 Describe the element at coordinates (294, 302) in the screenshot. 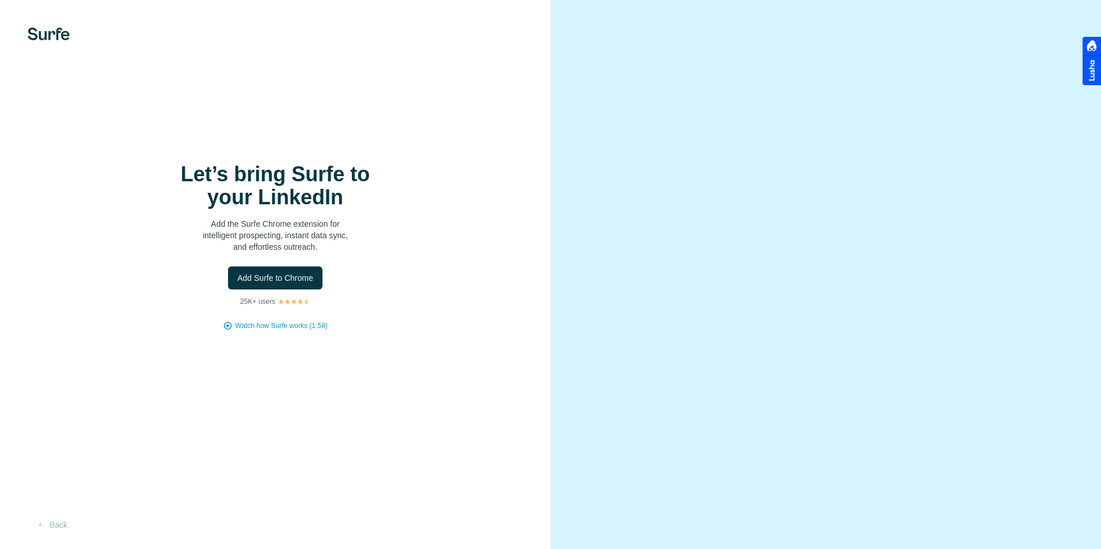

I see `img: Rating Stars` at that location.